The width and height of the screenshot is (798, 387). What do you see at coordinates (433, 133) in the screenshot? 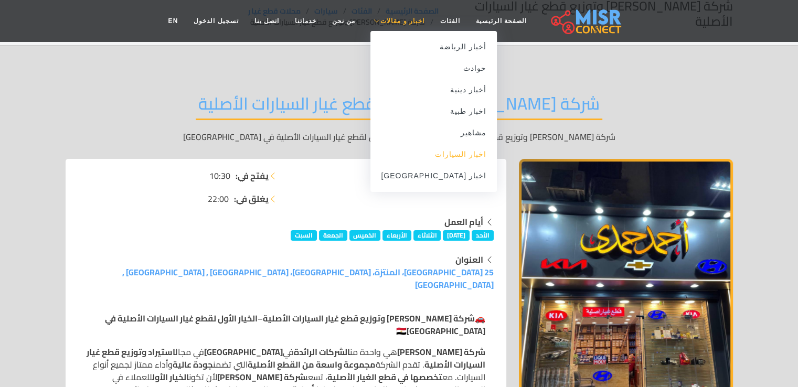
I see `a: مشاهير` at bounding box center [433, 133].